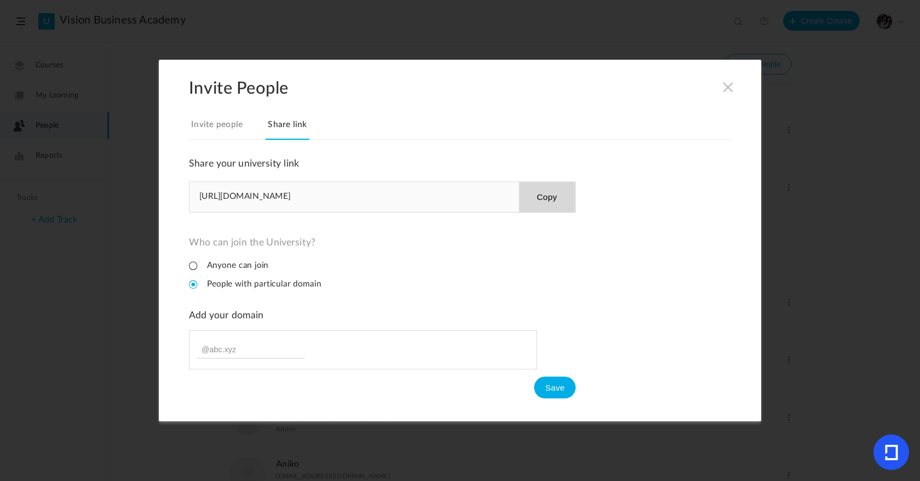 Image resolution: width=920 pixels, height=481 pixels. I want to click on h3: Who can join the University?, so click(382, 242).